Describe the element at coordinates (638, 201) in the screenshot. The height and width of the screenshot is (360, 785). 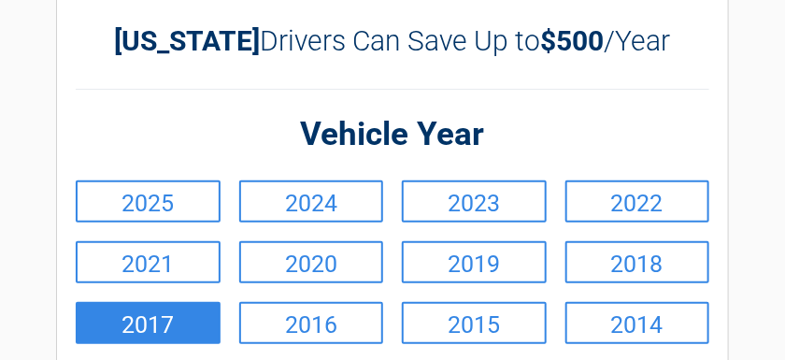
I see `a: 2022` at that location.